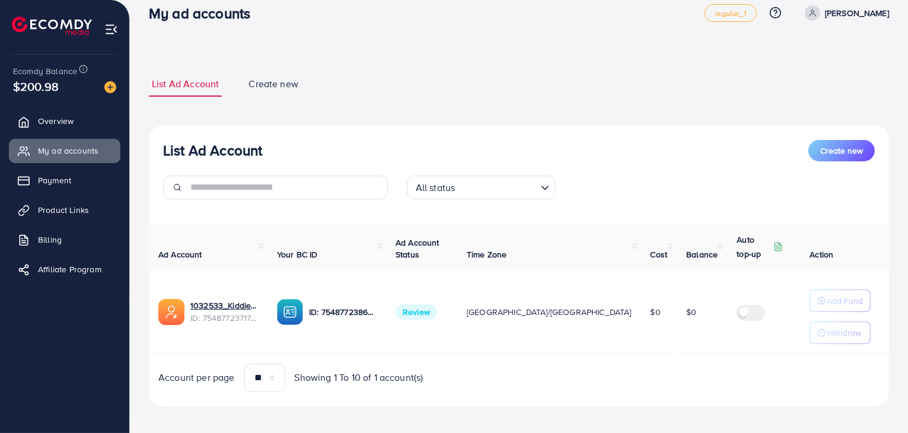  What do you see at coordinates (224, 312) in the screenshot?
I see `div: <span class='underline'>1032533_Kiddie Land_1757585604540</span></br>7548772371726041089` at bounding box center [224, 312].